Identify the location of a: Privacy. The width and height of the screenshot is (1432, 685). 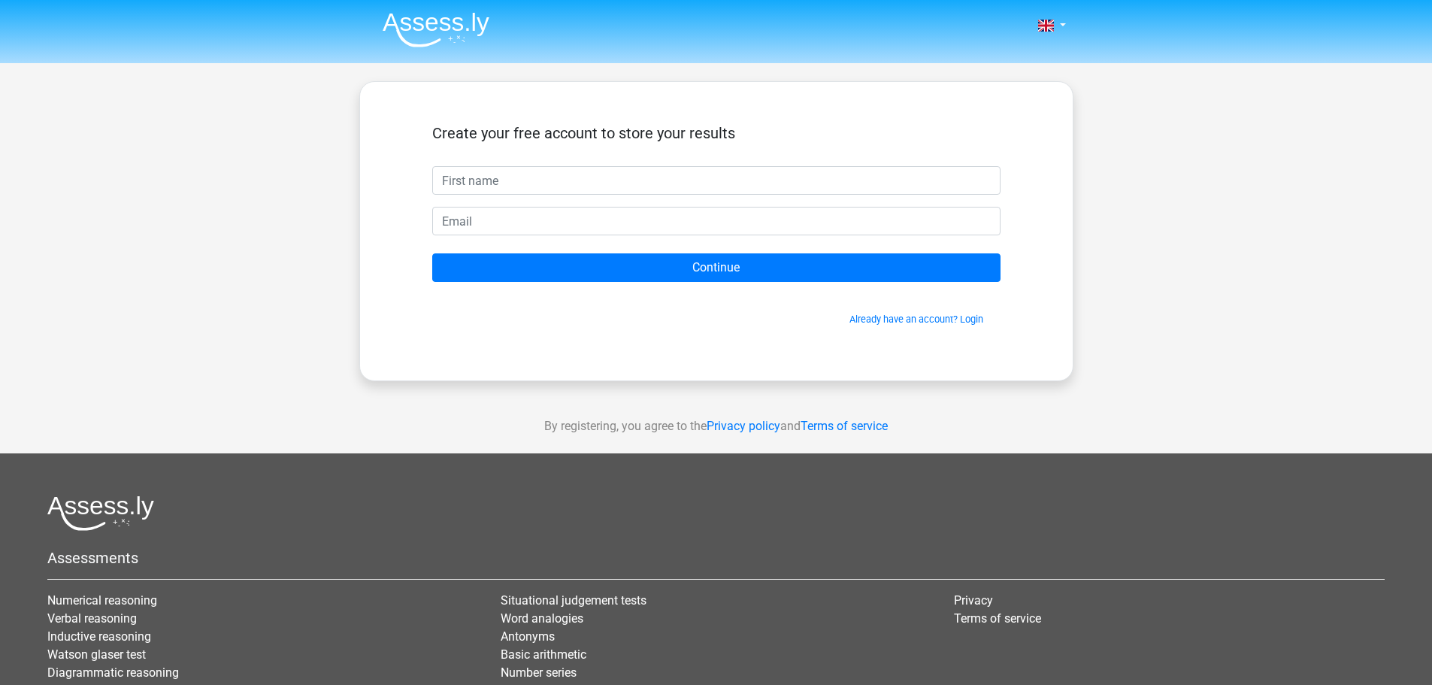
(974, 600).